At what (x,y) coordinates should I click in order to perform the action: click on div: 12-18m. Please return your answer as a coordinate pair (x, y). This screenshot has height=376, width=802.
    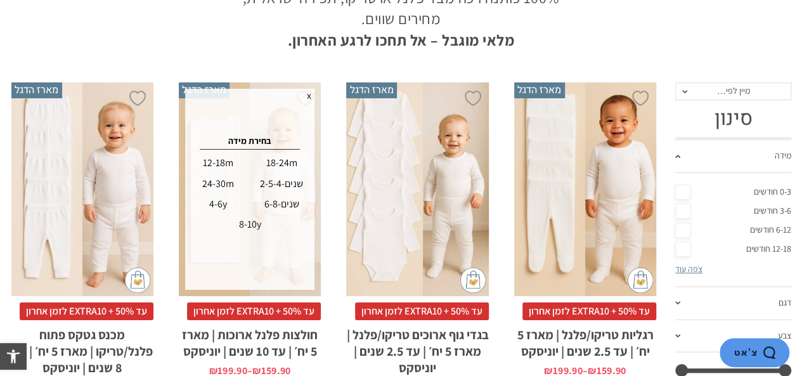
    Looking at the image, I should click on (218, 163).